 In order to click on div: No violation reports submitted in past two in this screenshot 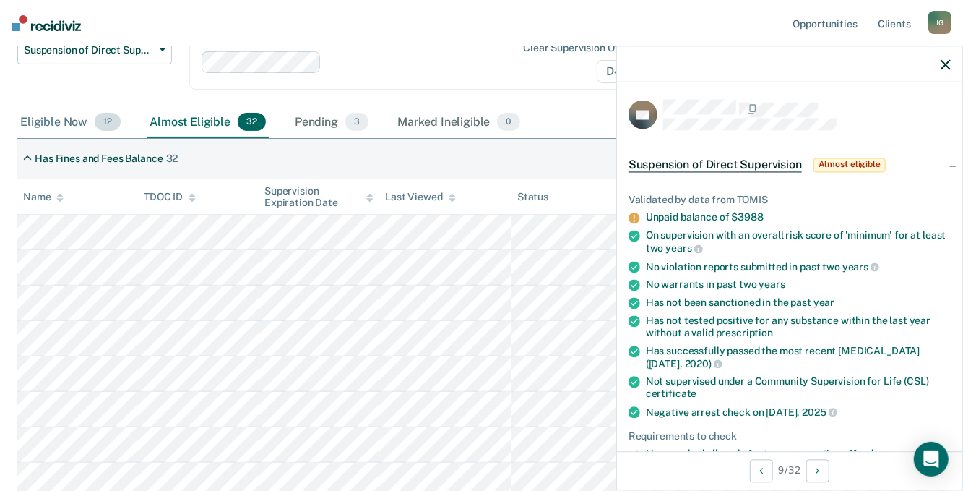, I will do `click(799, 267)`.